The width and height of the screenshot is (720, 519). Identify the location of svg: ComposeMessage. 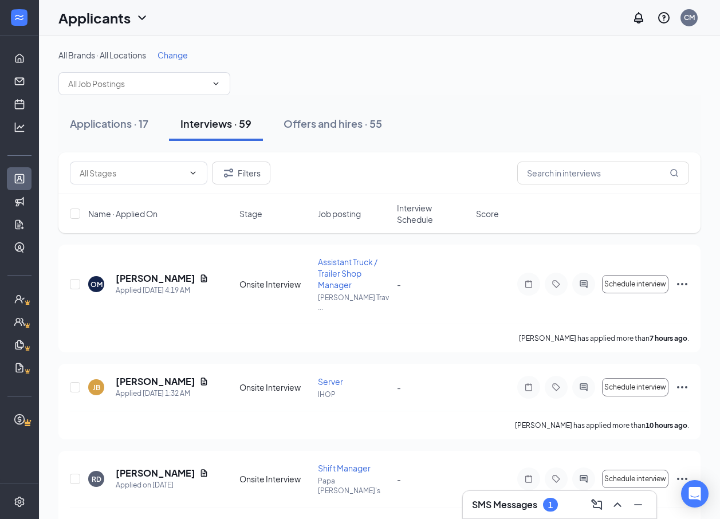
(597, 504).